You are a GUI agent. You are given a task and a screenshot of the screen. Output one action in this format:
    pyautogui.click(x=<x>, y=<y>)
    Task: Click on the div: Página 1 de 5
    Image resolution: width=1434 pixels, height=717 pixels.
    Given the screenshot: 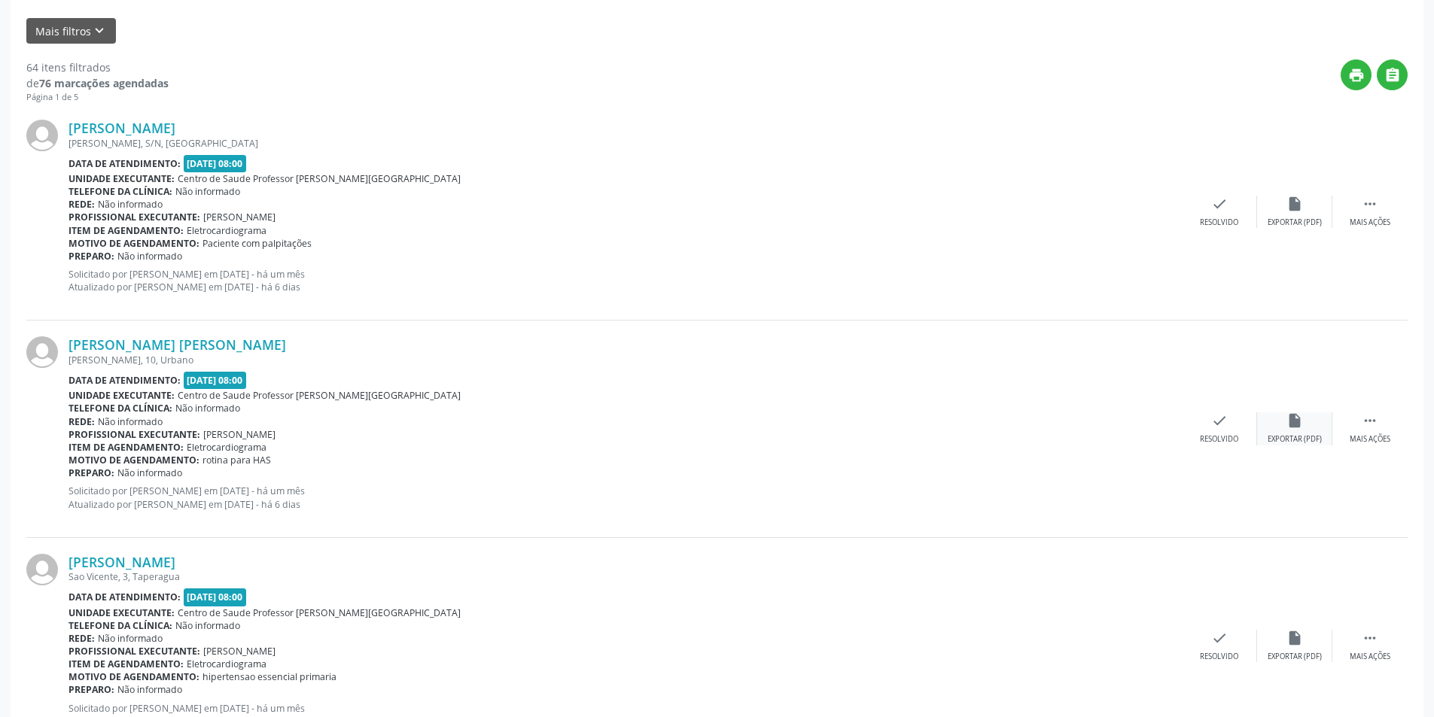 What is the action you would take?
    pyautogui.click(x=97, y=97)
    